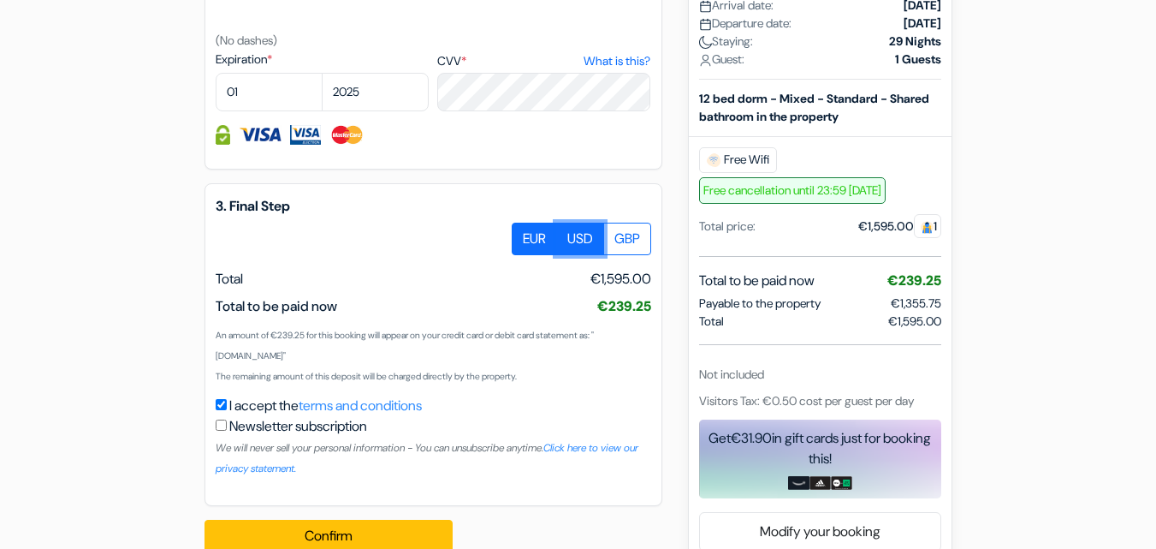  I want to click on span: Departure date:, so click(745, 23).